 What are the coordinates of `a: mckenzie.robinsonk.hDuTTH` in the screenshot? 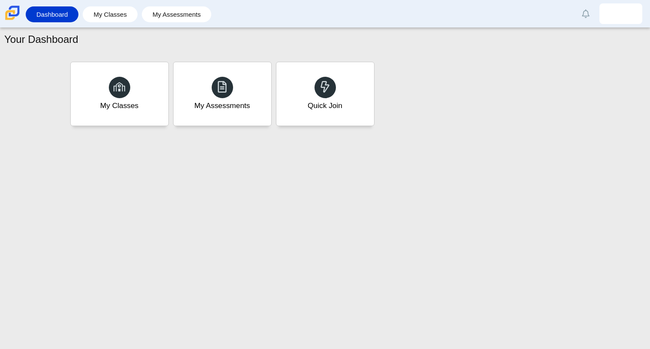 It's located at (621, 14).